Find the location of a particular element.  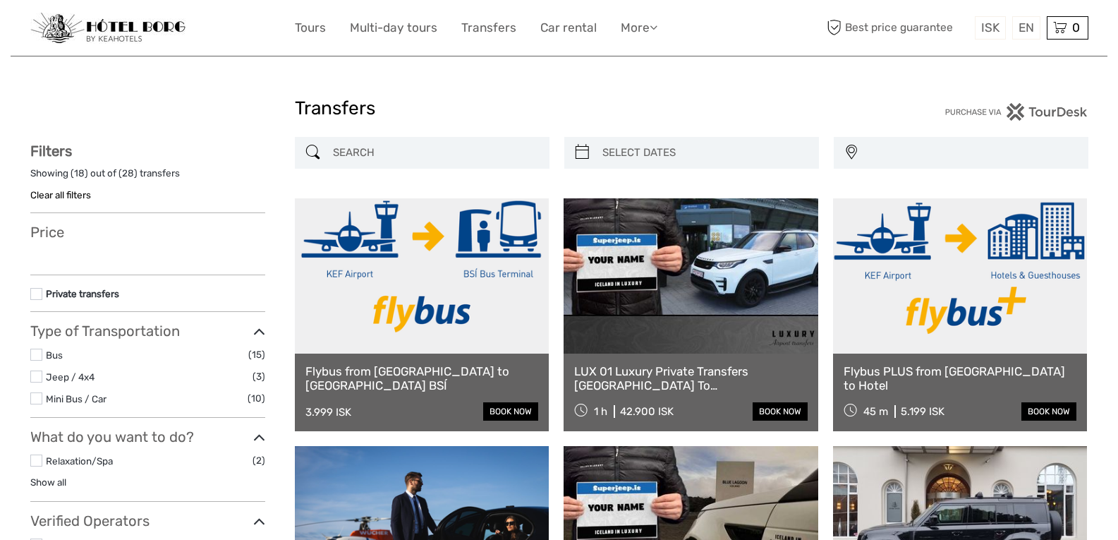

span: (10) is located at coordinates (256, 398).